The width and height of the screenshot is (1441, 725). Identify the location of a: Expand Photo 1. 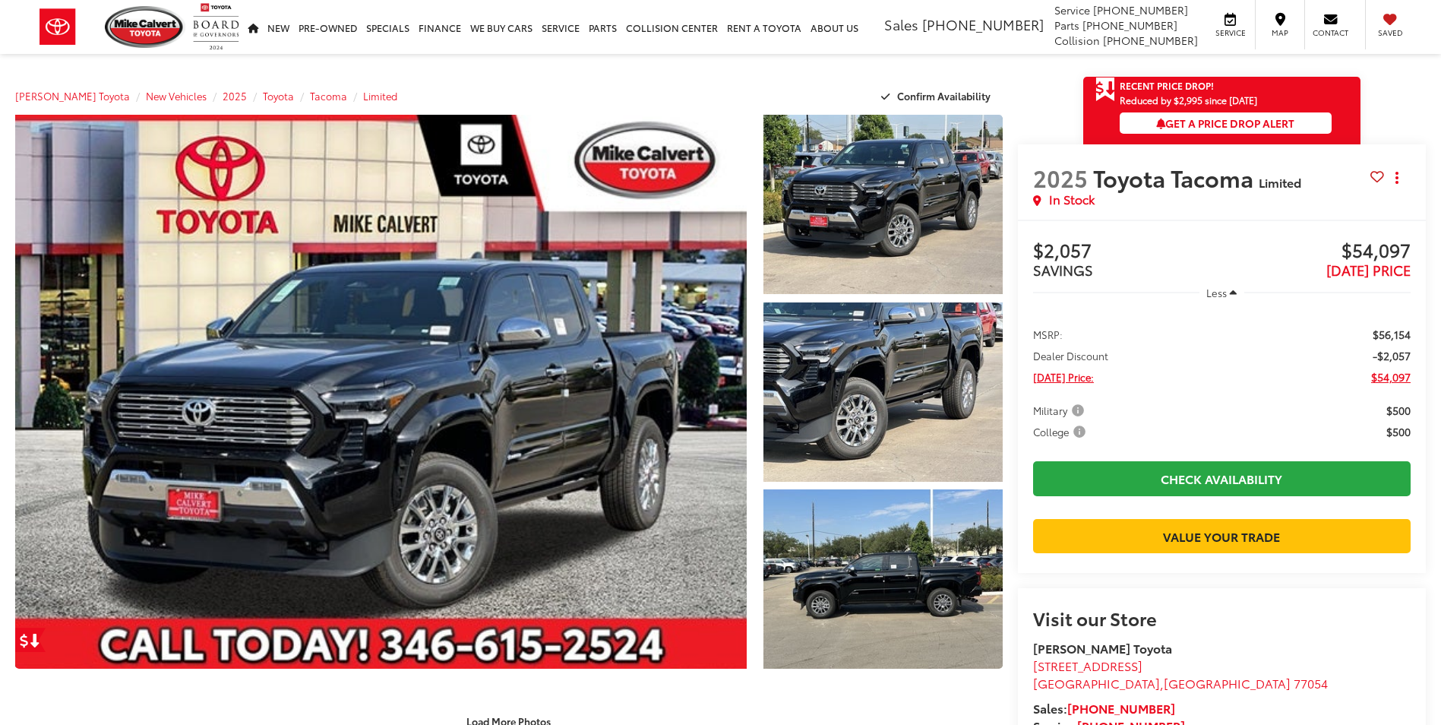
(883, 204).